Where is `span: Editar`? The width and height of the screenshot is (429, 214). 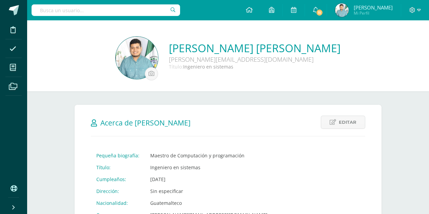
span: Editar is located at coordinates (348, 122).